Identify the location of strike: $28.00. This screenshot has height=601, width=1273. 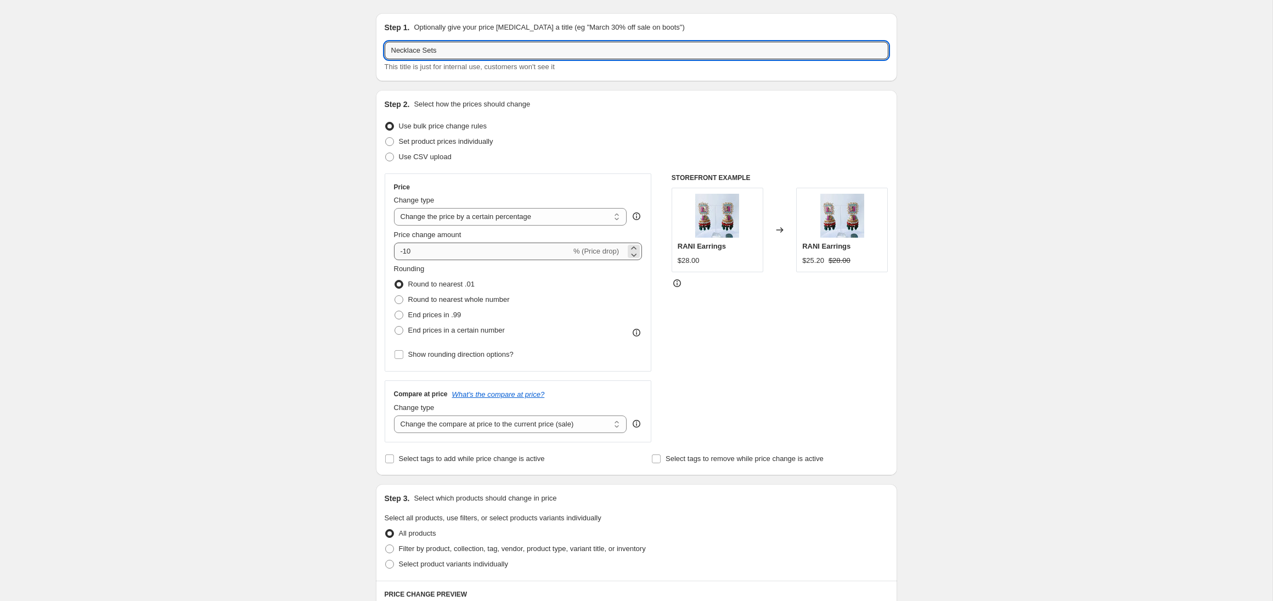
(839, 261).